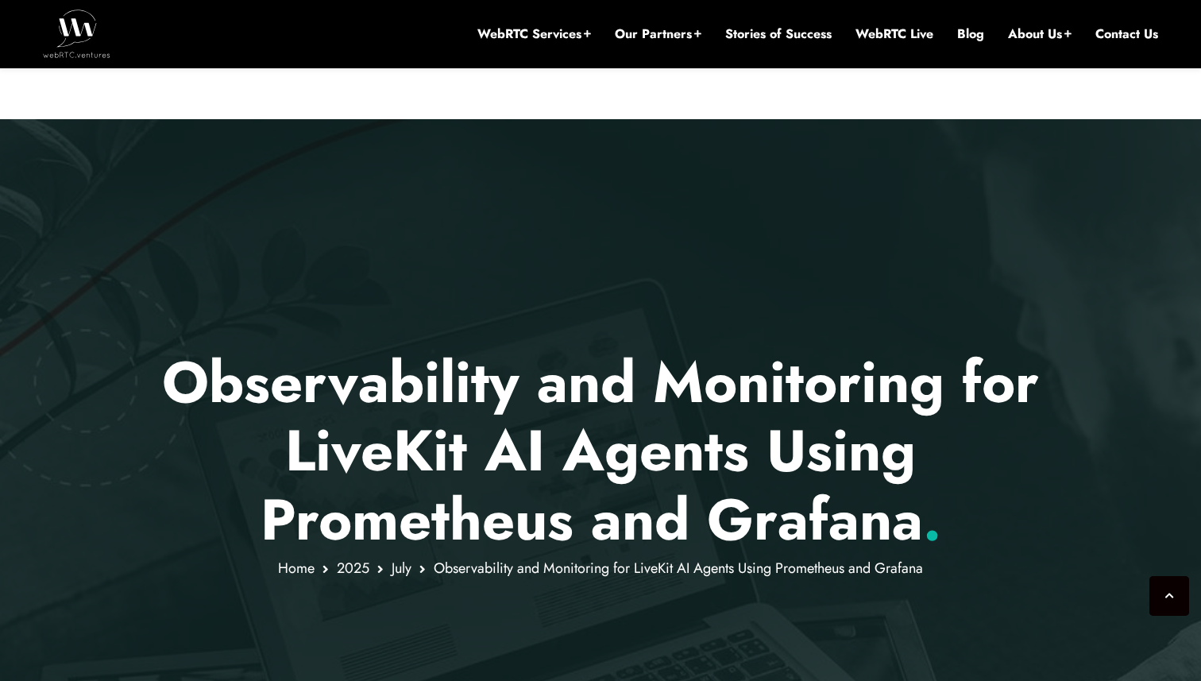  Describe the element at coordinates (76, 33) in the screenshot. I see `img: WebRTC.ventures` at that location.